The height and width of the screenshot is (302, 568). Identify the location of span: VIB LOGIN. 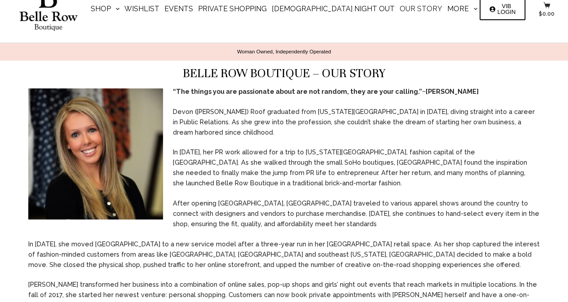
(506, 9).